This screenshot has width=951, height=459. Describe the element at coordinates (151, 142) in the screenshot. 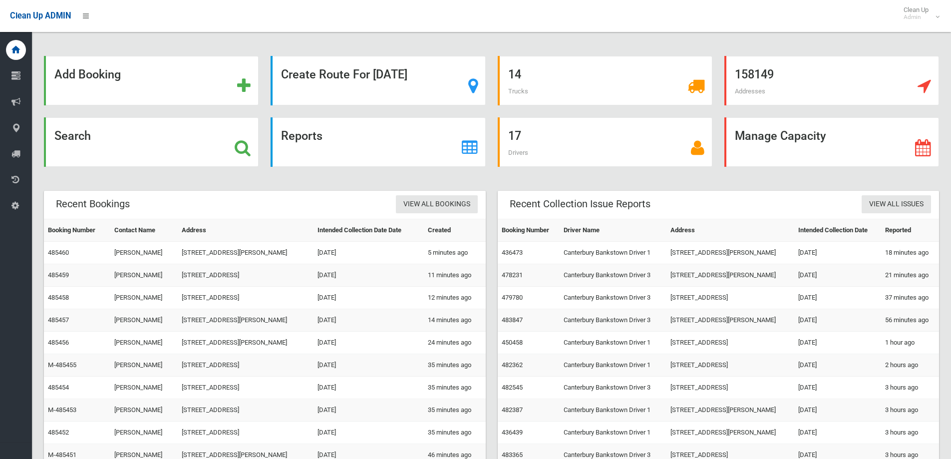

I see `a: Search` at that location.